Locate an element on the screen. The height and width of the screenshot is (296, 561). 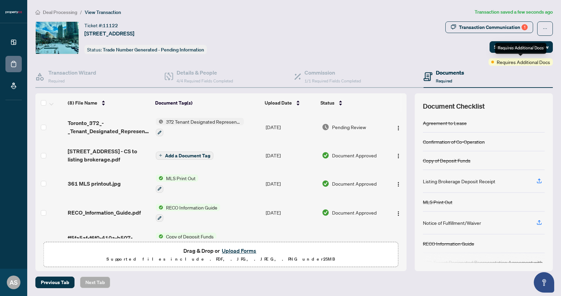
span: Requires Additional Docs is located at coordinates (523, 62).